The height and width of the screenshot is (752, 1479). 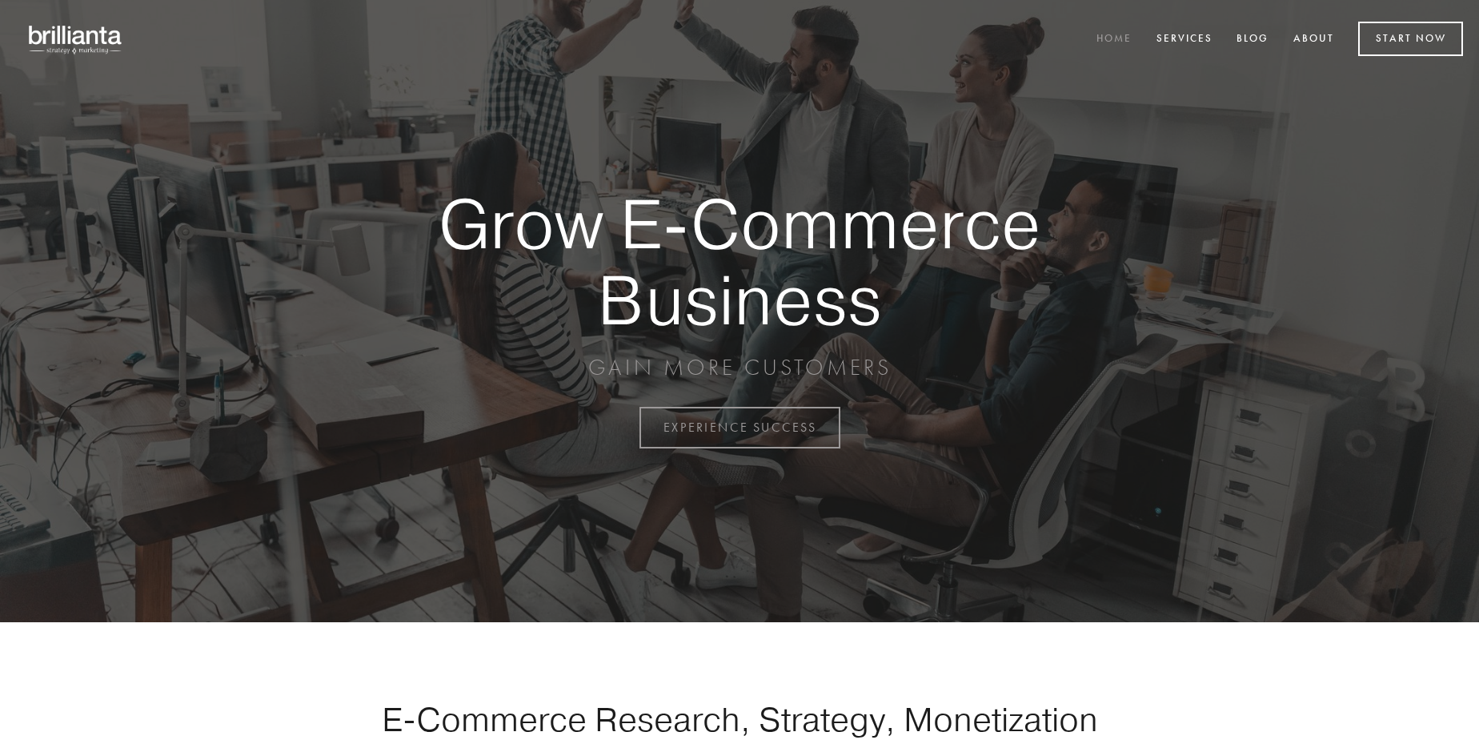 I want to click on a: EXPERIENCE SUCCESS, so click(x=740, y=427).